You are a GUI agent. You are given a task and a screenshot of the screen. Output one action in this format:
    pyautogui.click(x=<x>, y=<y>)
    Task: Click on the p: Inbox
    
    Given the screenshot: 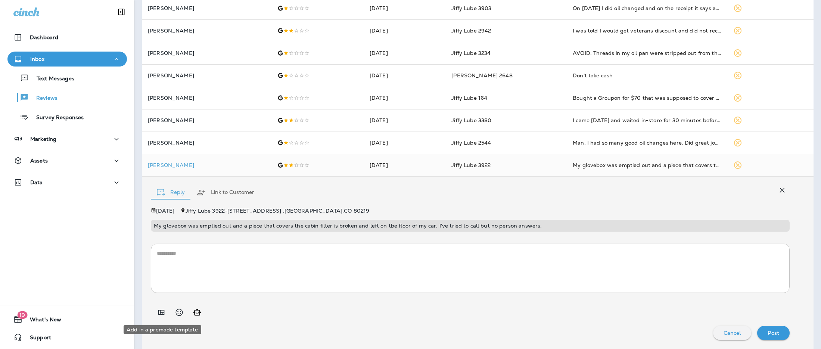 What is the action you would take?
    pyautogui.click(x=37, y=59)
    